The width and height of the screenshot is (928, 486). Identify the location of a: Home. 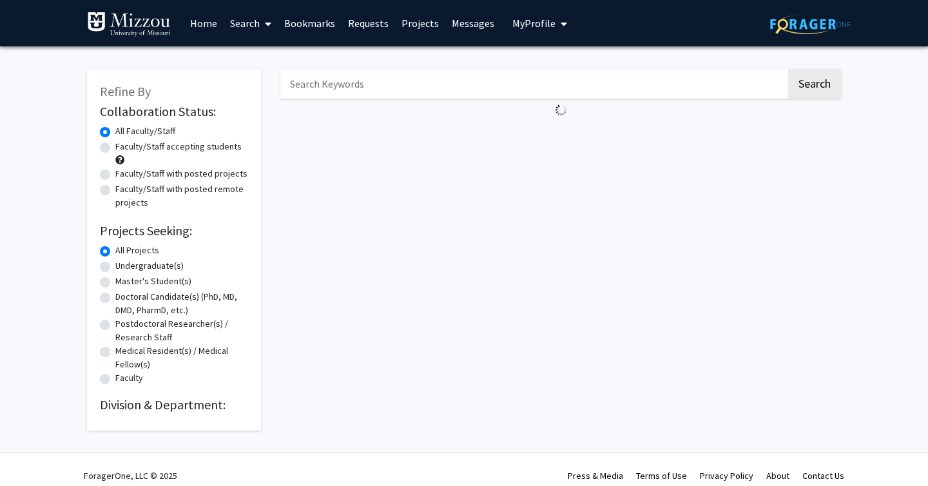
(204, 23).